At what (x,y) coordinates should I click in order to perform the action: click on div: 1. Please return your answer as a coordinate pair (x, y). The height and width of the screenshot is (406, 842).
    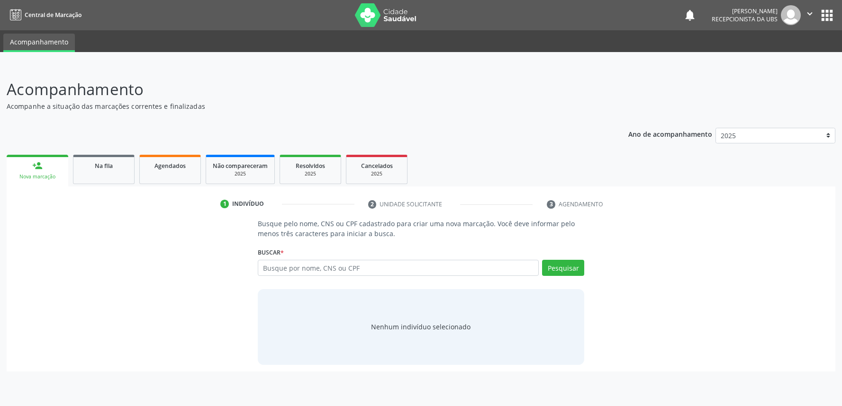
    Looking at the image, I should click on (225, 204).